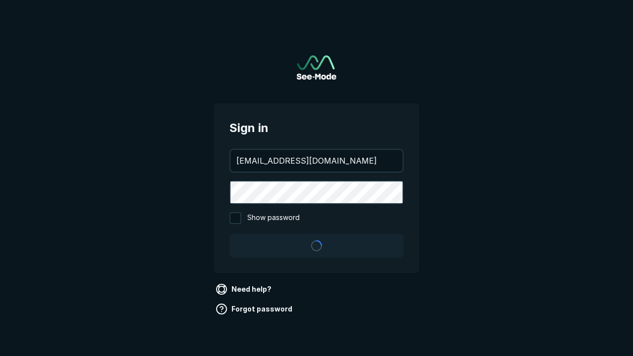 The height and width of the screenshot is (356, 633). I want to click on a: Forgot password, so click(255, 309).